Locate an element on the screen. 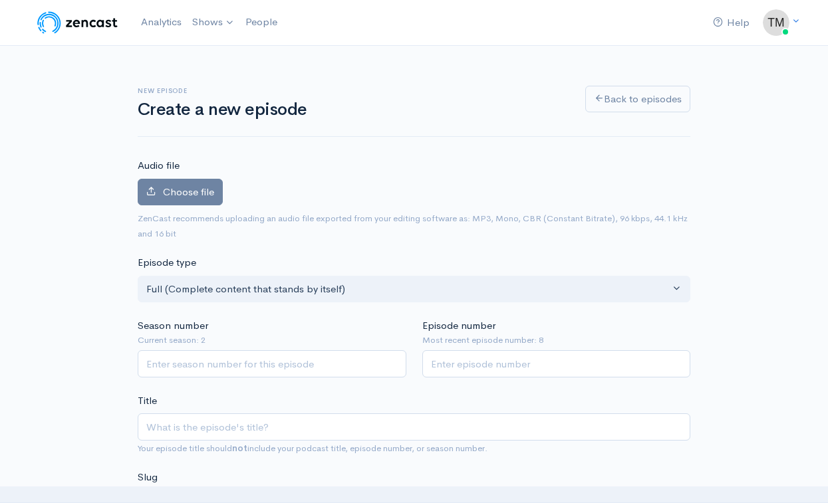 This screenshot has height=503, width=828. a: People is located at coordinates (261, 22).